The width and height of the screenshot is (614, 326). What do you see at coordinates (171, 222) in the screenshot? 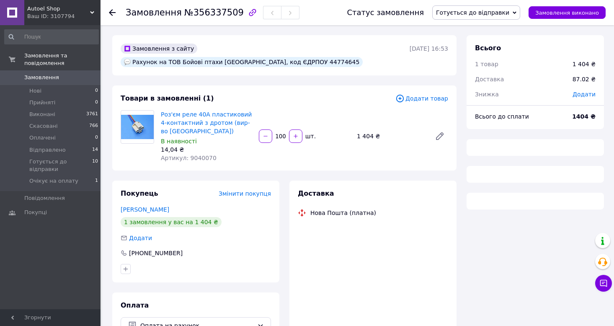
I see `div: 1 замовлення у вас на 1 404 ₴` at bounding box center [171, 222].